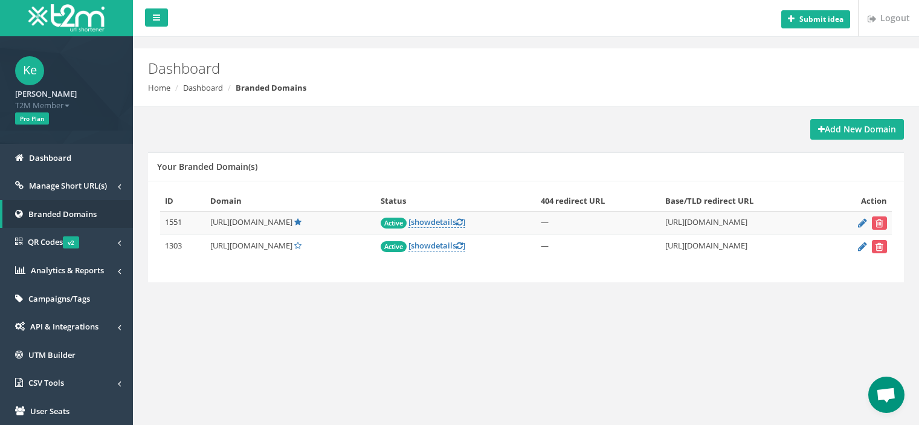 The height and width of the screenshot is (425, 919). Describe the element at coordinates (203, 88) in the screenshot. I see `a: Dashboard` at that location.